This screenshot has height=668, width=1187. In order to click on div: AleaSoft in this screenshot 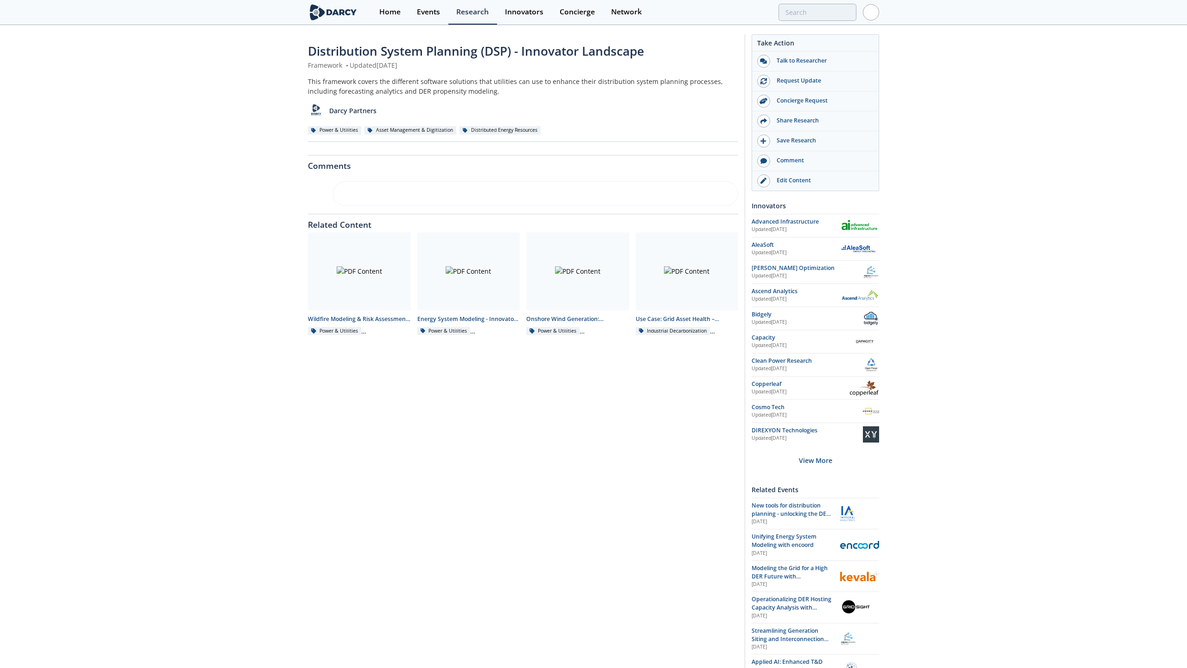, I will do `click(796, 245)`.